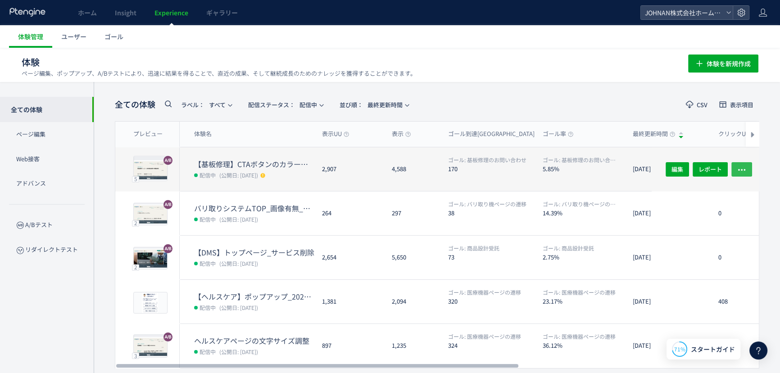 This screenshot has width=780, height=373. I want to click on span: ユーザー, so click(74, 36).